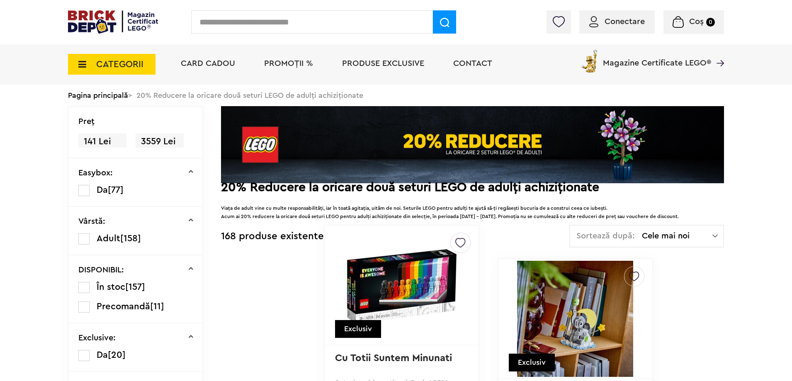  What do you see at coordinates (160, 141) in the screenshot?
I see `span: 3559 Lei` at bounding box center [160, 141].